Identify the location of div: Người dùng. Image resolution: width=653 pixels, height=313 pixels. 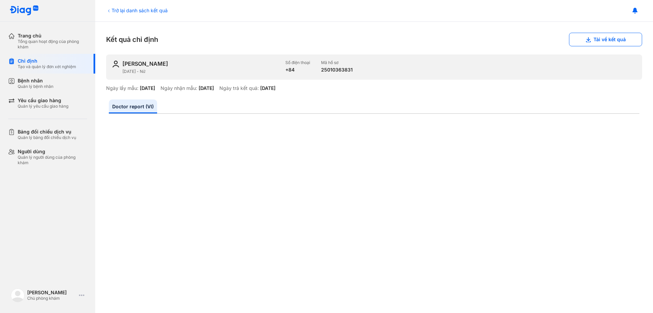
(52, 151).